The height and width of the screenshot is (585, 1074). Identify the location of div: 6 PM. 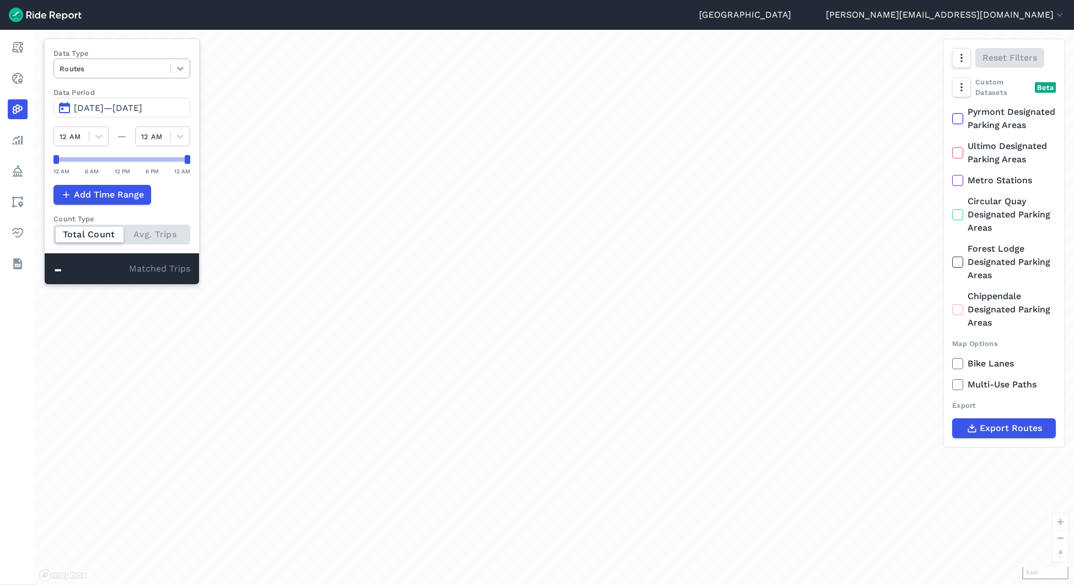
(152, 171).